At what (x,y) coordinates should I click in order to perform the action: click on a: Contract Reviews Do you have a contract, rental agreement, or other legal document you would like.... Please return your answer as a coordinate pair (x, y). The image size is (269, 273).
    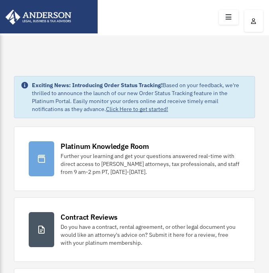
    Looking at the image, I should click on (134, 230).